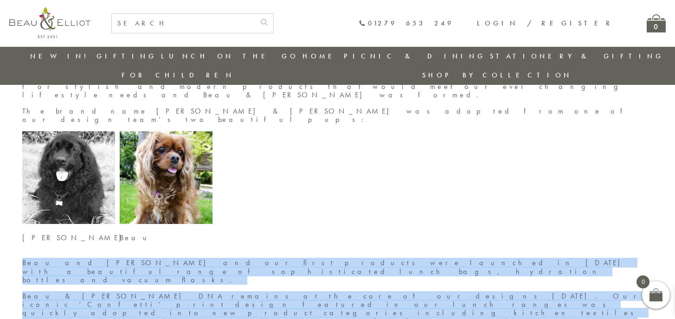 This screenshot has height=319, width=675. What do you see at coordinates (321, 56) in the screenshot?
I see `a: Home` at bounding box center [321, 56].